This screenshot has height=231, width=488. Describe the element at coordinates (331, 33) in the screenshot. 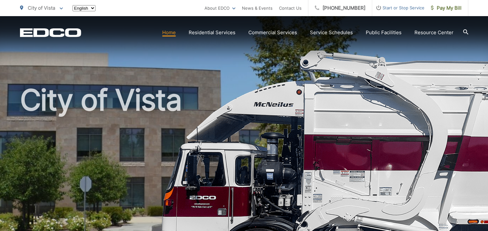

I see `a: Service Schedules` at that location.